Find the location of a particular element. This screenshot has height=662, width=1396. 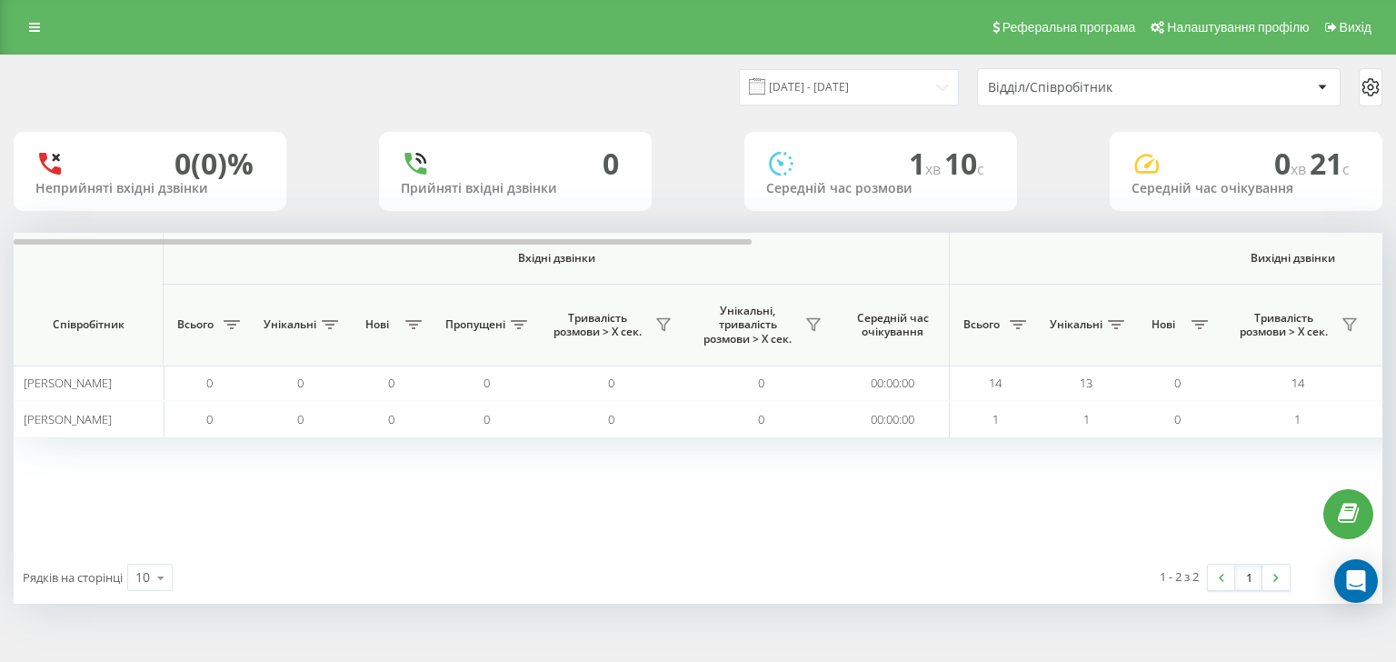

div: Середній час розмови is located at coordinates (881, 188).